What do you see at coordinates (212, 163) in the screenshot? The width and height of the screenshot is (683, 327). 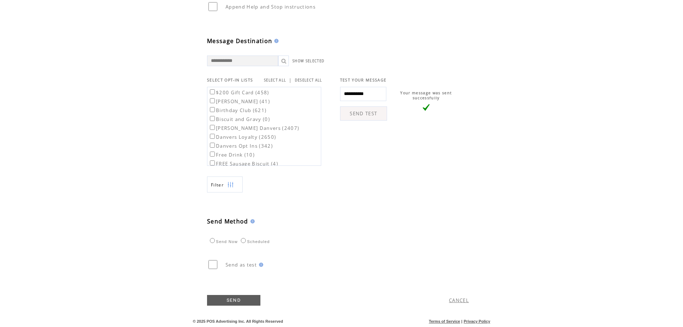 I see `input: FREE Sausage Biscuit (4)` at bounding box center [212, 163].